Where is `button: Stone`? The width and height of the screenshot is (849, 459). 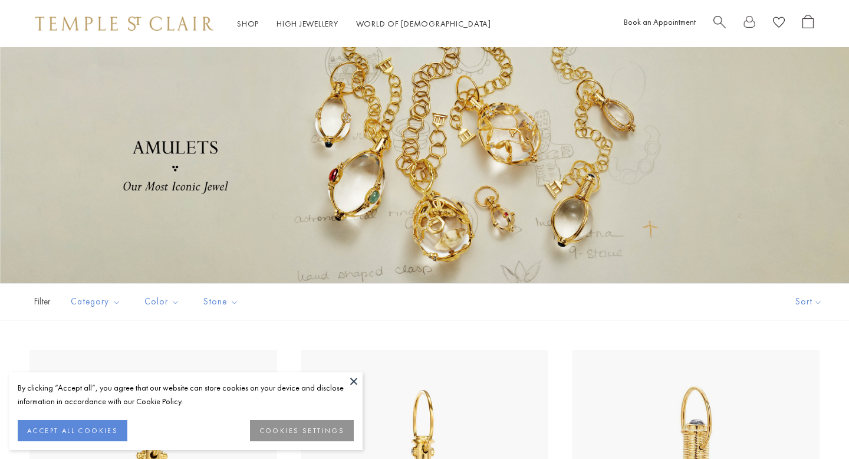 button: Stone is located at coordinates (221, 301).